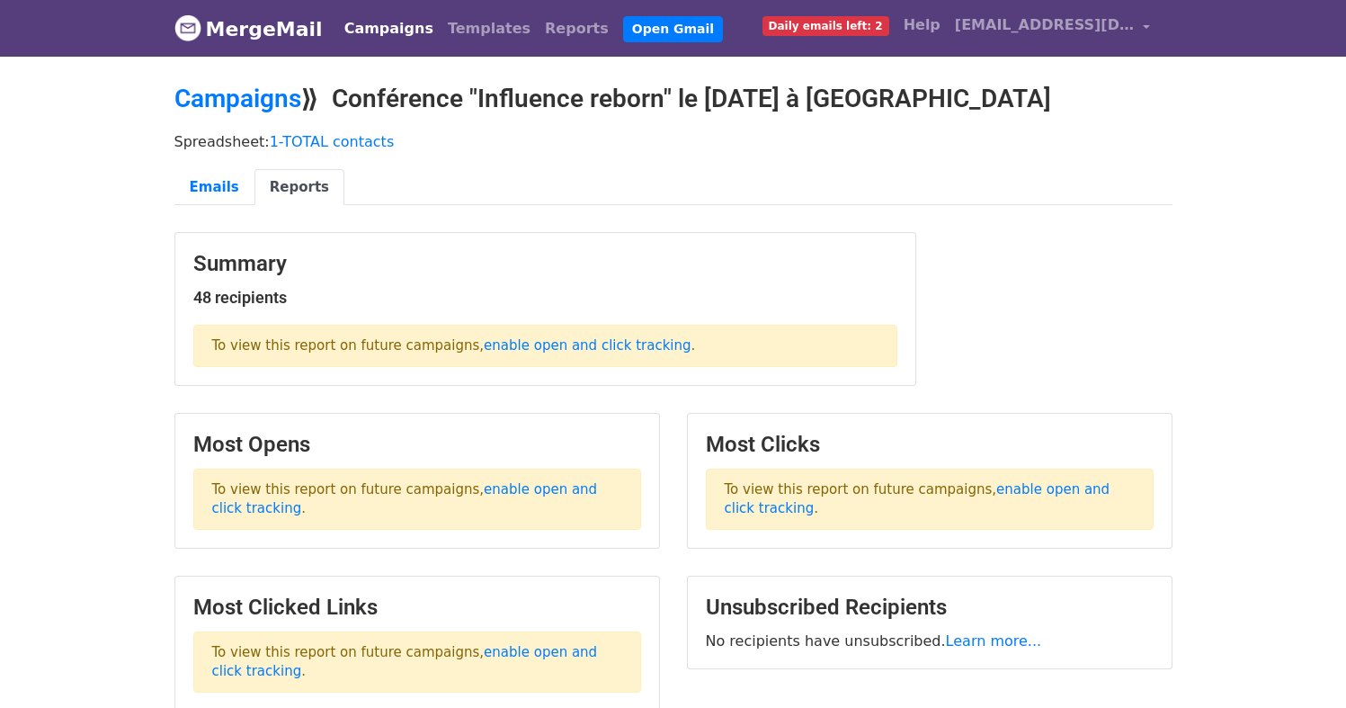 The width and height of the screenshot is (1346, 708). I want to click on a: Templates, so click(489, 29).